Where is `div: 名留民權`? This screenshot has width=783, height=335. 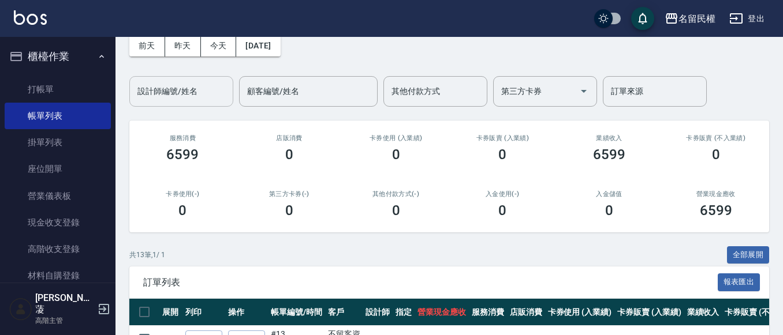
div: 名留民權 is located at coordinates (697, 18).